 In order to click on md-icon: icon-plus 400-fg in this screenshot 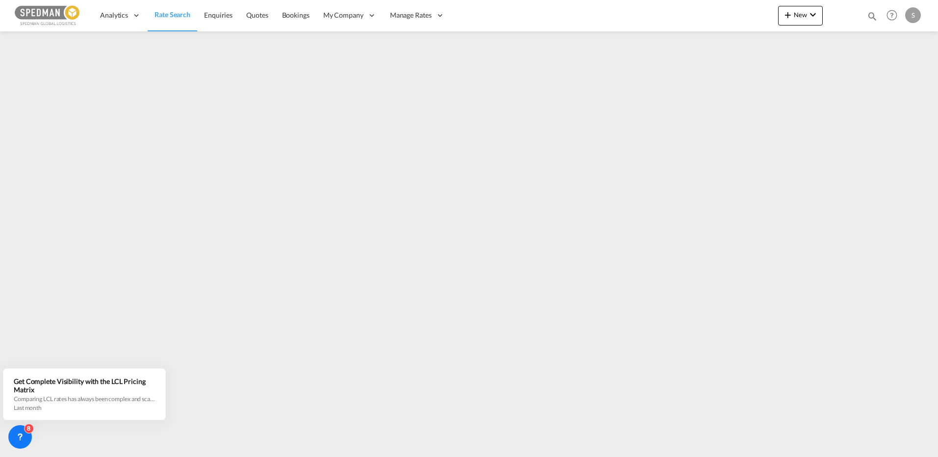, I will do `click(788, 15)`.